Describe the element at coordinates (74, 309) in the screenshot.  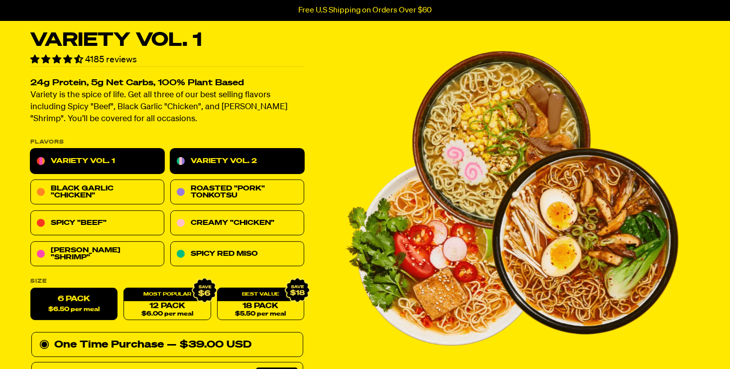
I see `span: $6.50 per meal` at that location.